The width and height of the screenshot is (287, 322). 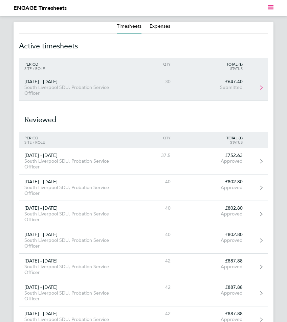 I want to click on button: Timesheets, so click(x=129, y=26).